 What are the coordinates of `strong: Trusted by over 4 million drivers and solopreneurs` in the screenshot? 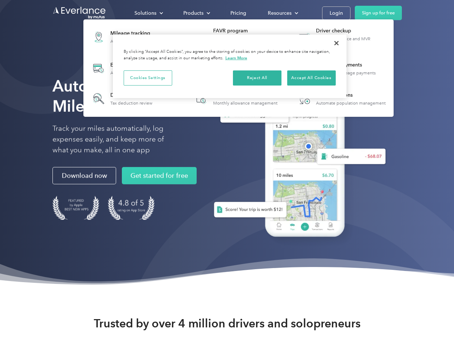 It's located at (227, 324).